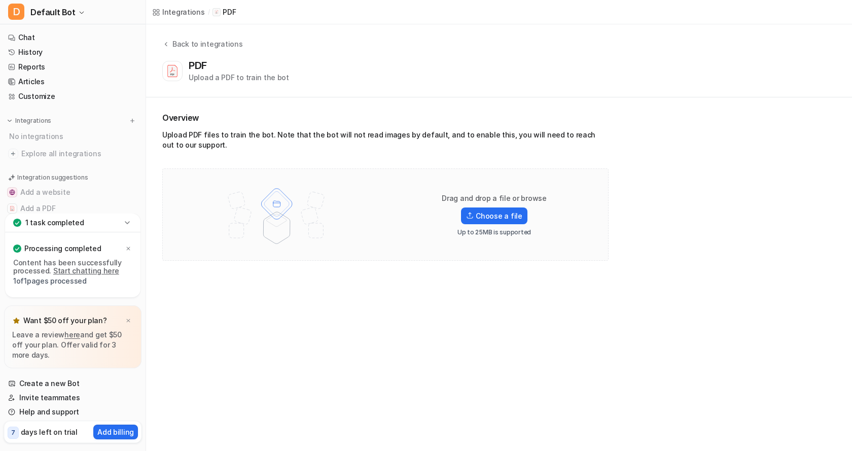 The width and height of the screenshot is (852, 451). I want to click on button: Add billing, so click(116, 431).